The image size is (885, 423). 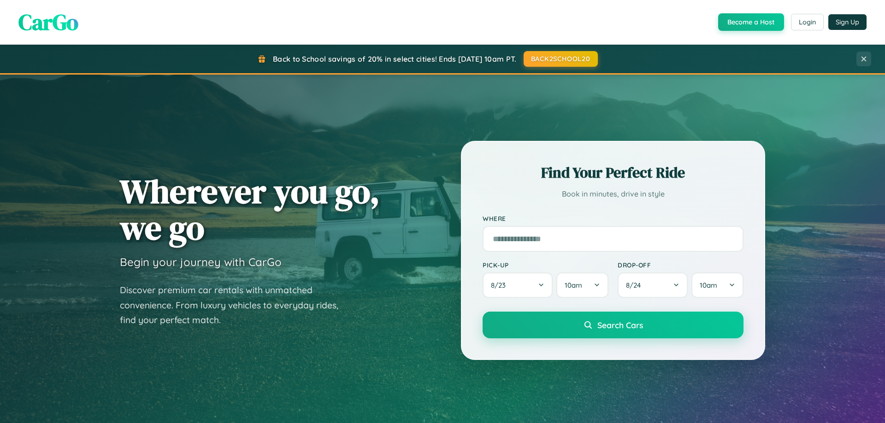 I want to click on span: 8 / 24, so click(x=635, y=285).